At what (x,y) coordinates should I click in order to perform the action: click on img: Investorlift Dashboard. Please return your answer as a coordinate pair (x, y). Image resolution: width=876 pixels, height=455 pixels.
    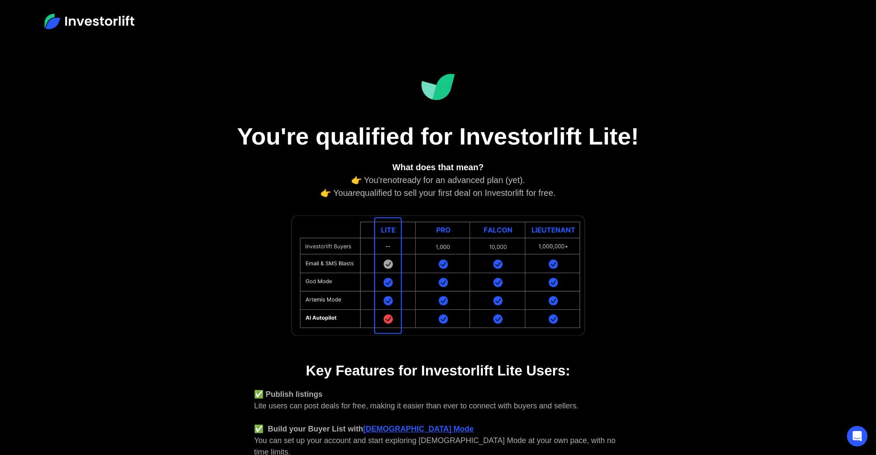
    Looking at the image, I should click on (438, 87).